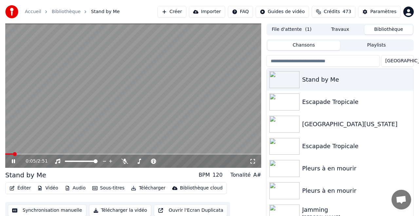  I want to click on div: Paramètres, so click(383, 12).